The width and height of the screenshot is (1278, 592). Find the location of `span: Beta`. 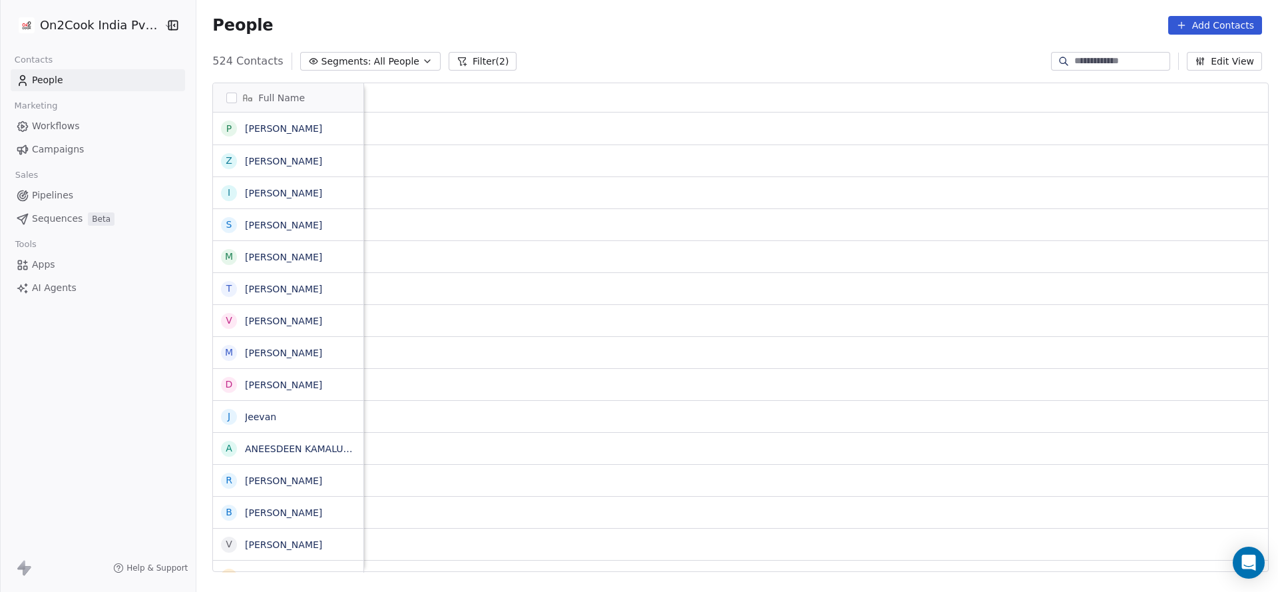

span: Beta is located at coordinates (101, 219).